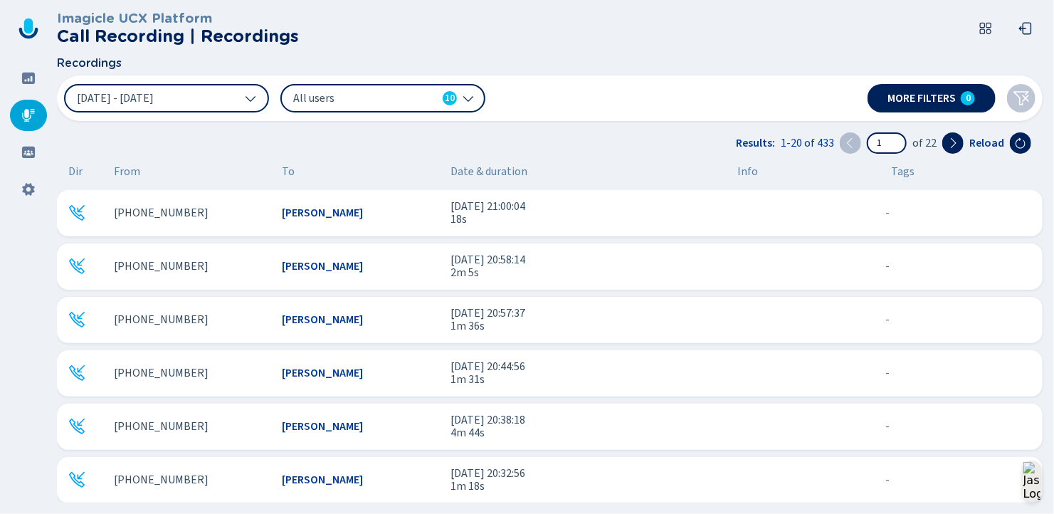 Image resolution: width=1054 pixels, height=514 pixels. What do you see at coordinates (89, 63) in the screenshot?
I see `span: Recordings` at bounding box center [89, 63].